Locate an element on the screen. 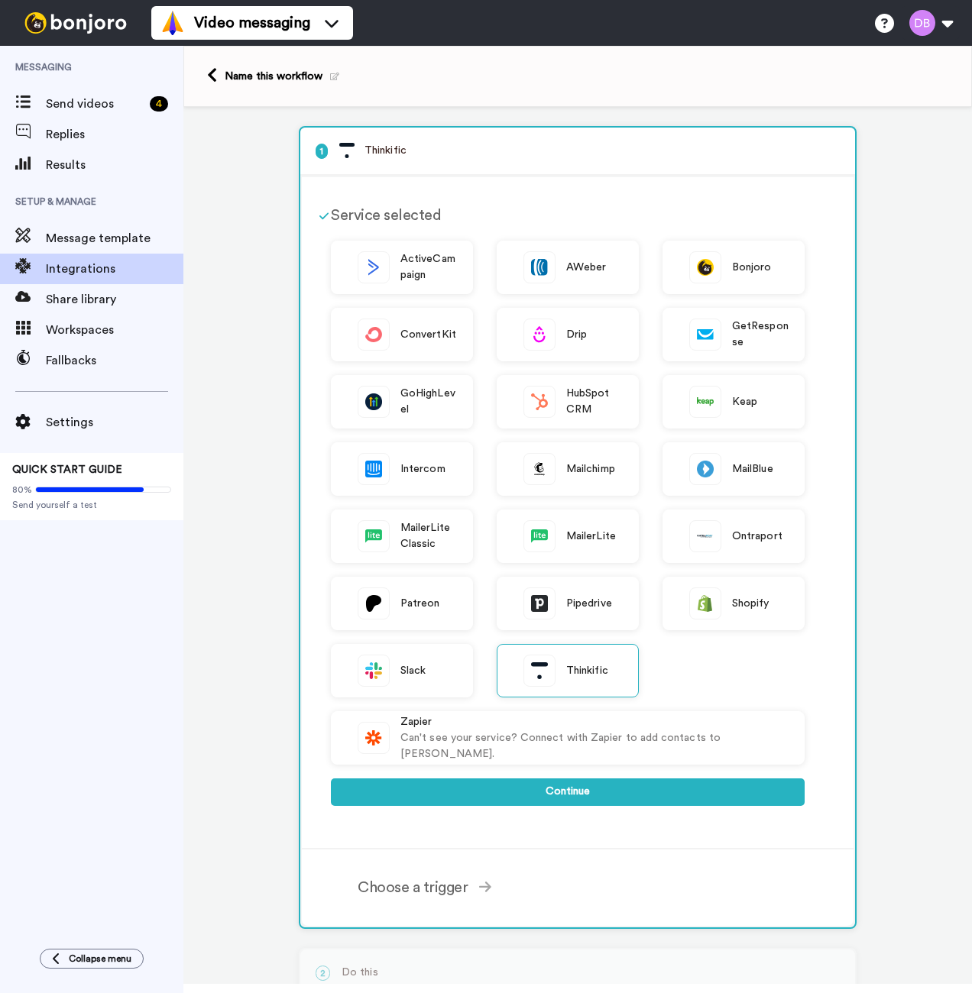 Image resolution: width=972 pixels, height=993 pixels. span: GoHighLevel is located at coordinates (429, 402).